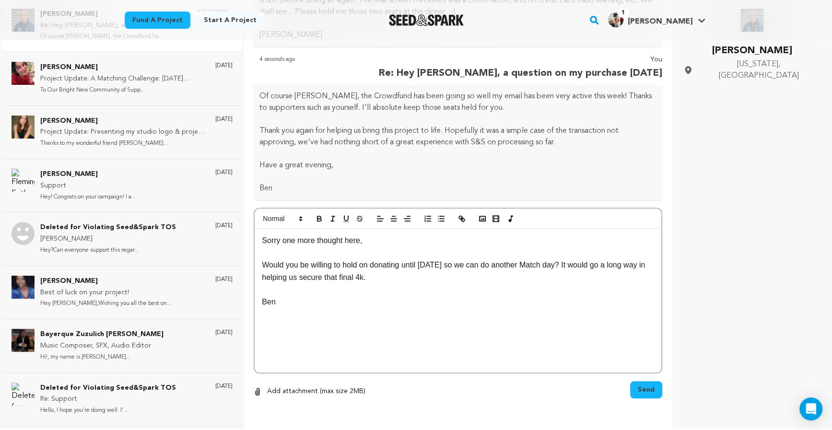 Image resolution: width=832 pixels, height=430 pixels. Describe the element at coordinates (309, 392) in the screenshot. I see `button: Add attachment (max size 2MB)` at that location.